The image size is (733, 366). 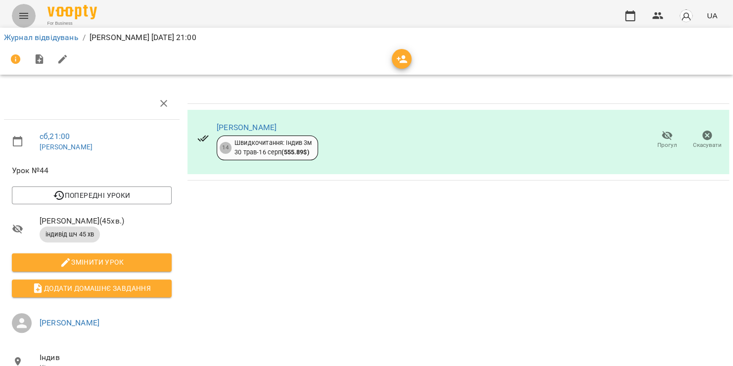 I want to click on button: Змінити урок, so click(x=92, y=262).